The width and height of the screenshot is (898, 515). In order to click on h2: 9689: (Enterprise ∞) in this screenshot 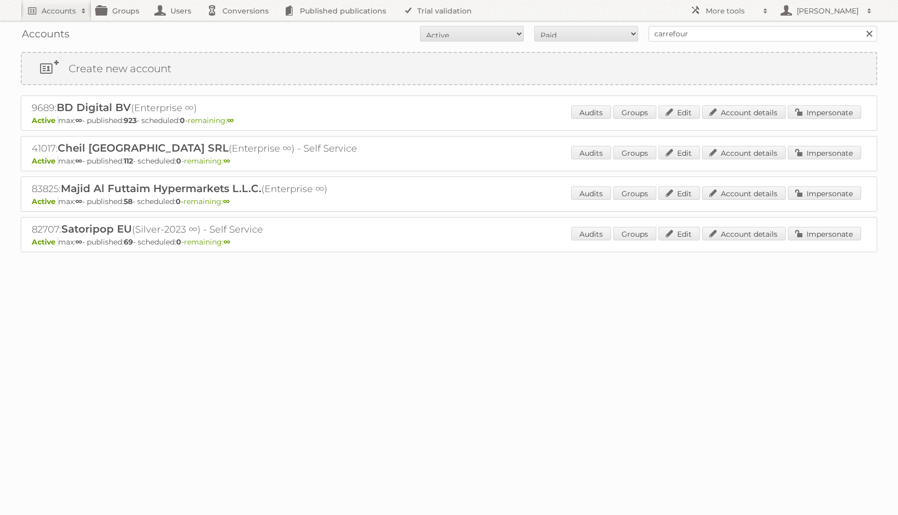, I will do `click(214, 108)`.